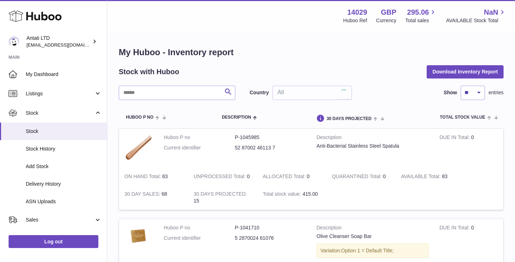  What do you see at coordinates (64, 74) in the screenshot?
I see `span: My Dashboard` at bounding box center [64, 74].